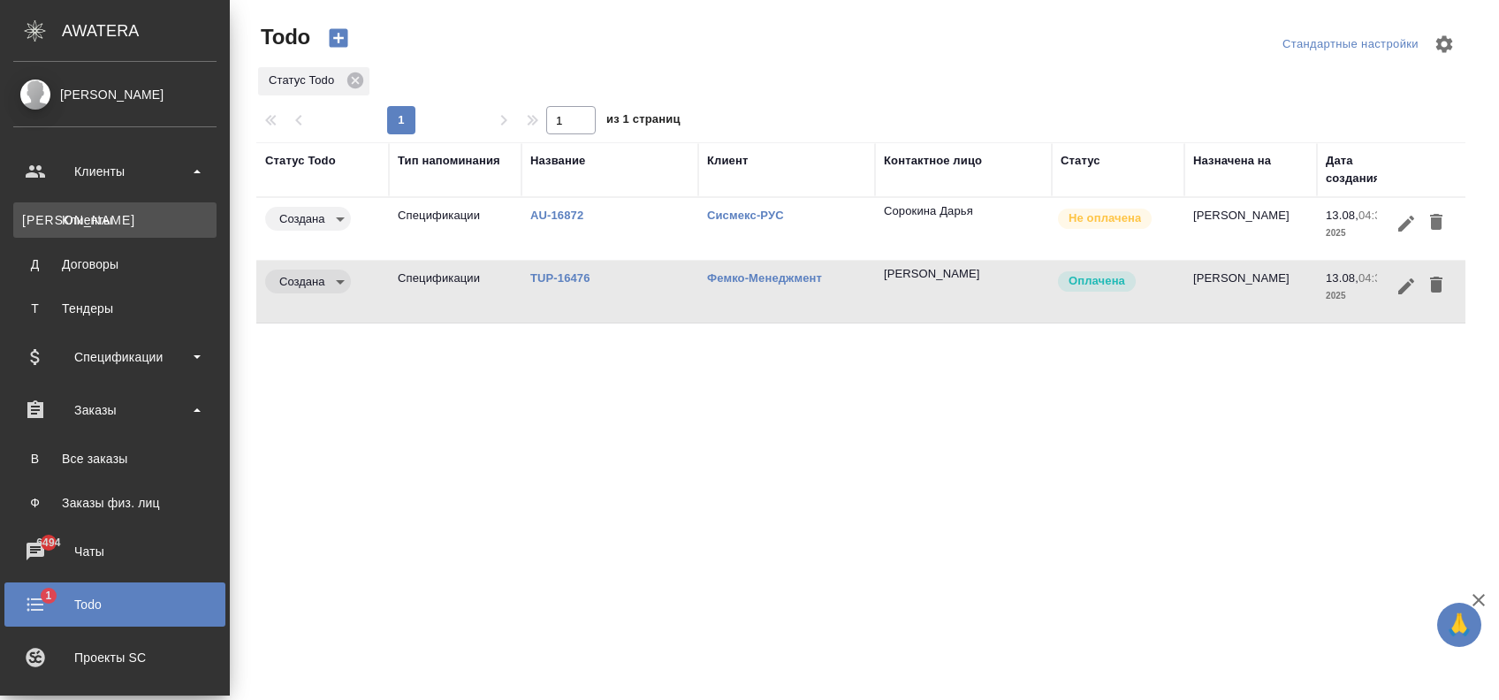 The width and height of the screenshot is (1499, 700). I want to click on p: Не оплачена, so click(1105, 218).